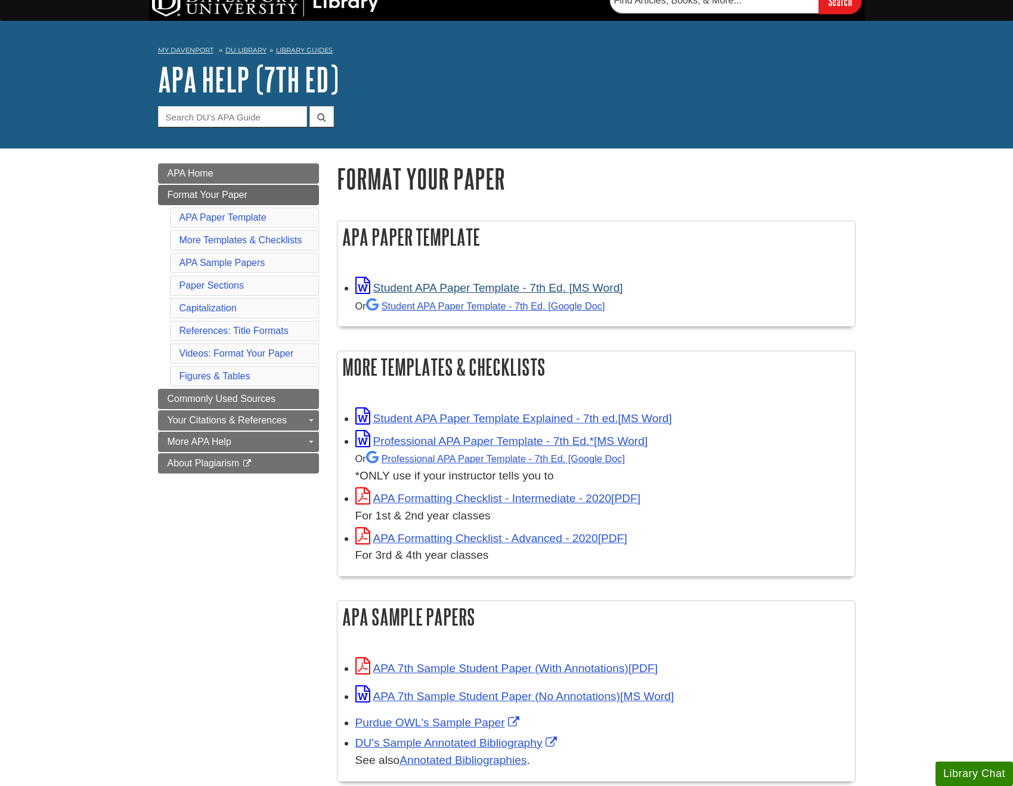 The height and width of the screenshot is (786, 1013). I want to click on span: APA Home, so click(190, 173).